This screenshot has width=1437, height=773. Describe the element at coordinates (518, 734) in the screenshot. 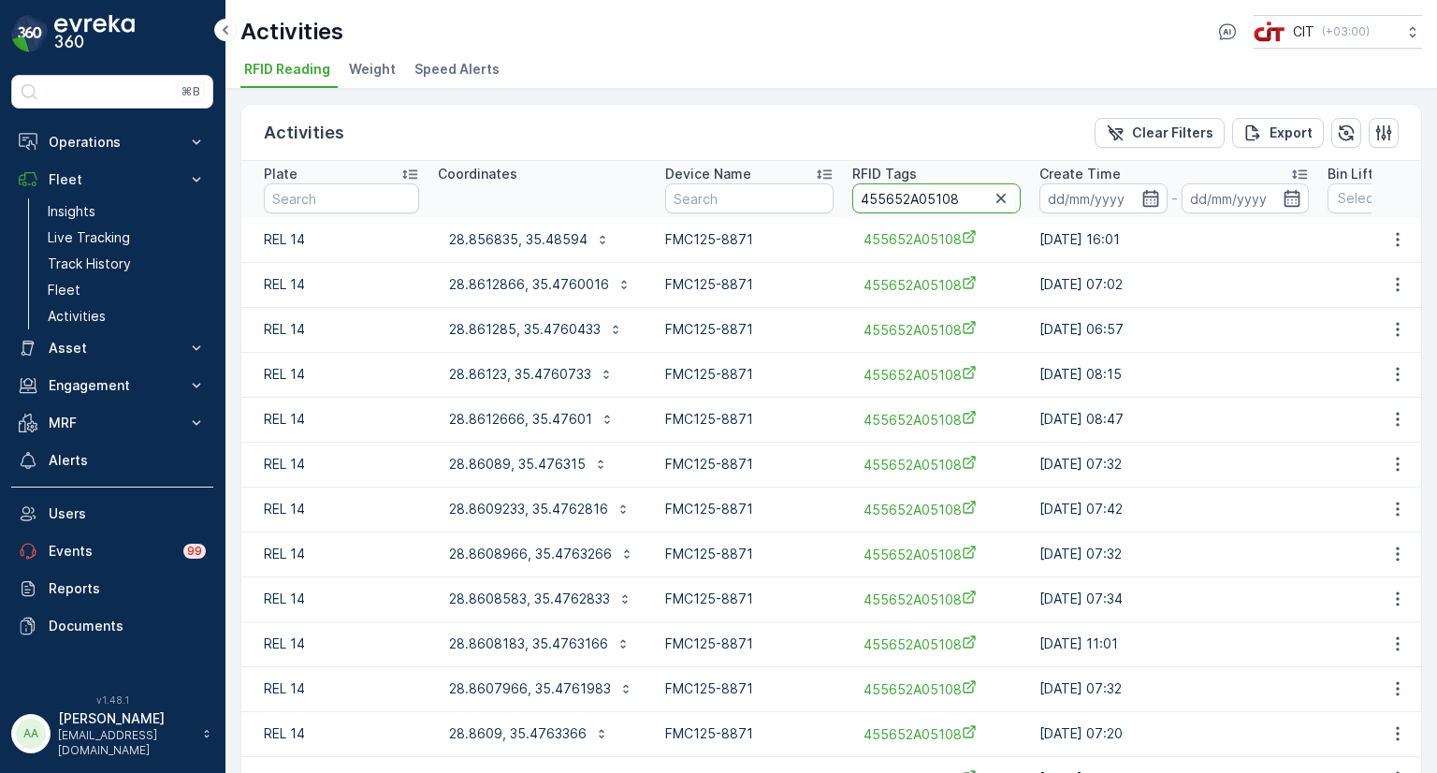

I see `p: 28.8609, 35.4763366` at that location.